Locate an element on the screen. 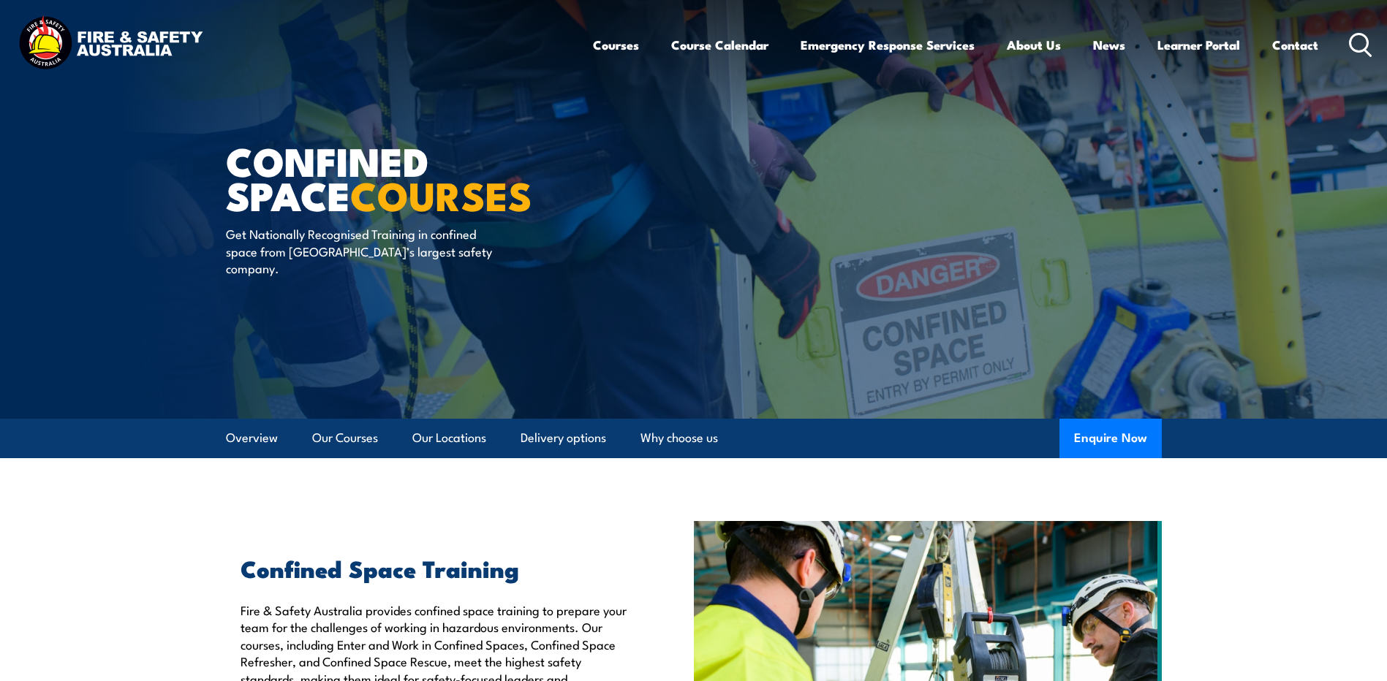 The image size is (1387, 681). a: Course Calendar is located at coordinates (719, 45).